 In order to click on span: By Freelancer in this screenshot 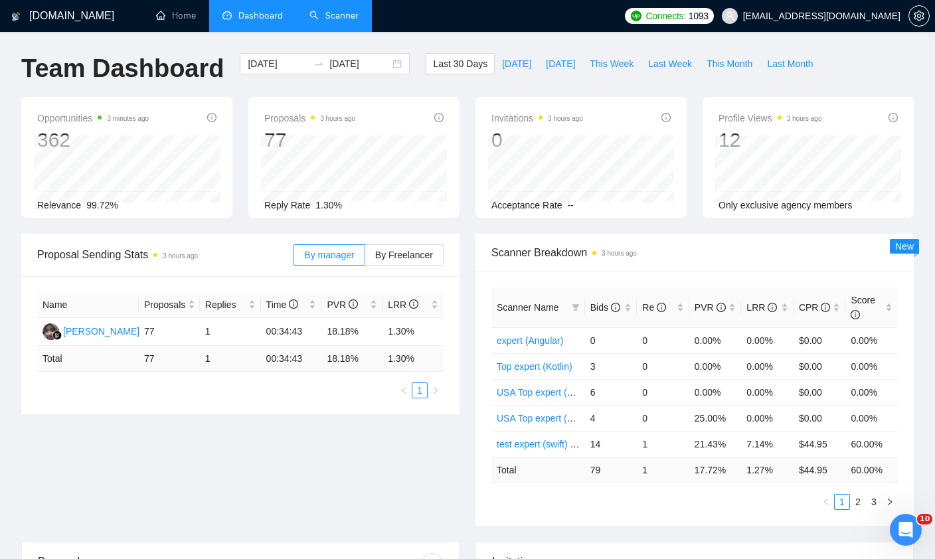, I will do `click(404, 255)`.